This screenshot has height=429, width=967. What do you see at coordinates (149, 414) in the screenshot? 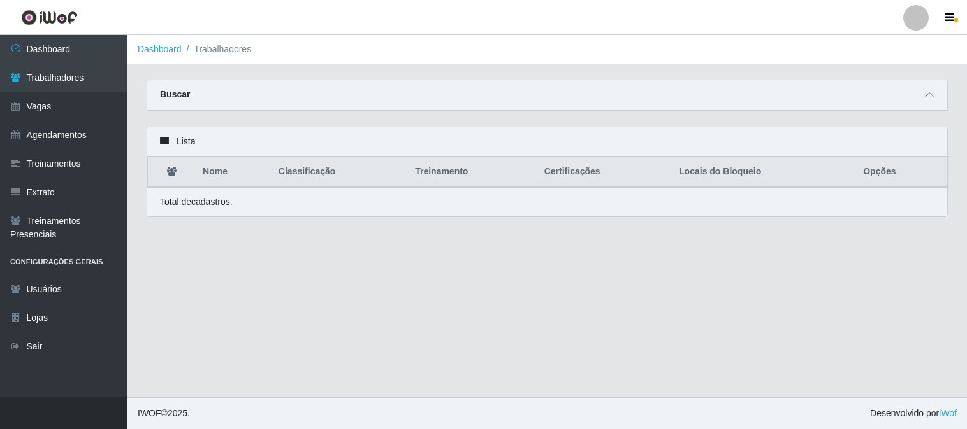
I see `span: IWOF` at bounding box center [149, 414].